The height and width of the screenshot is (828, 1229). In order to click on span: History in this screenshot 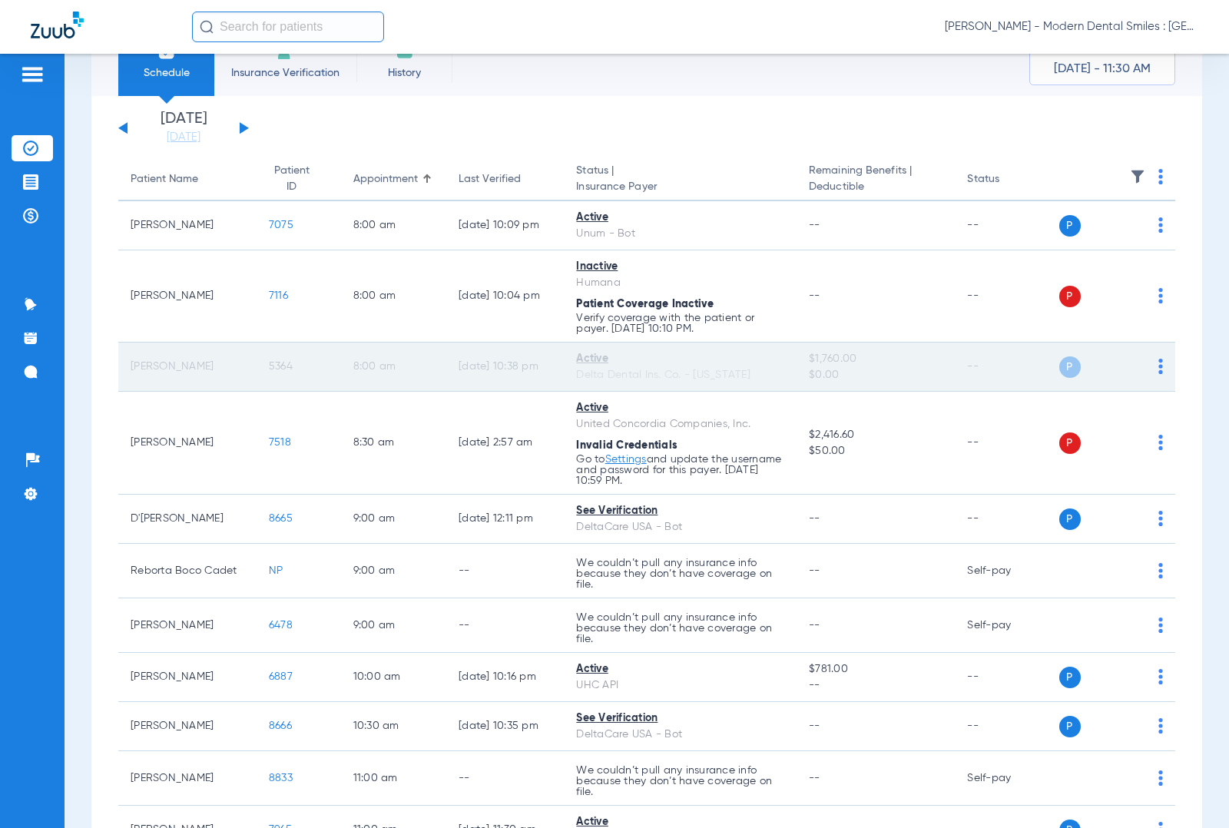, I will do `click(404, 73)`.